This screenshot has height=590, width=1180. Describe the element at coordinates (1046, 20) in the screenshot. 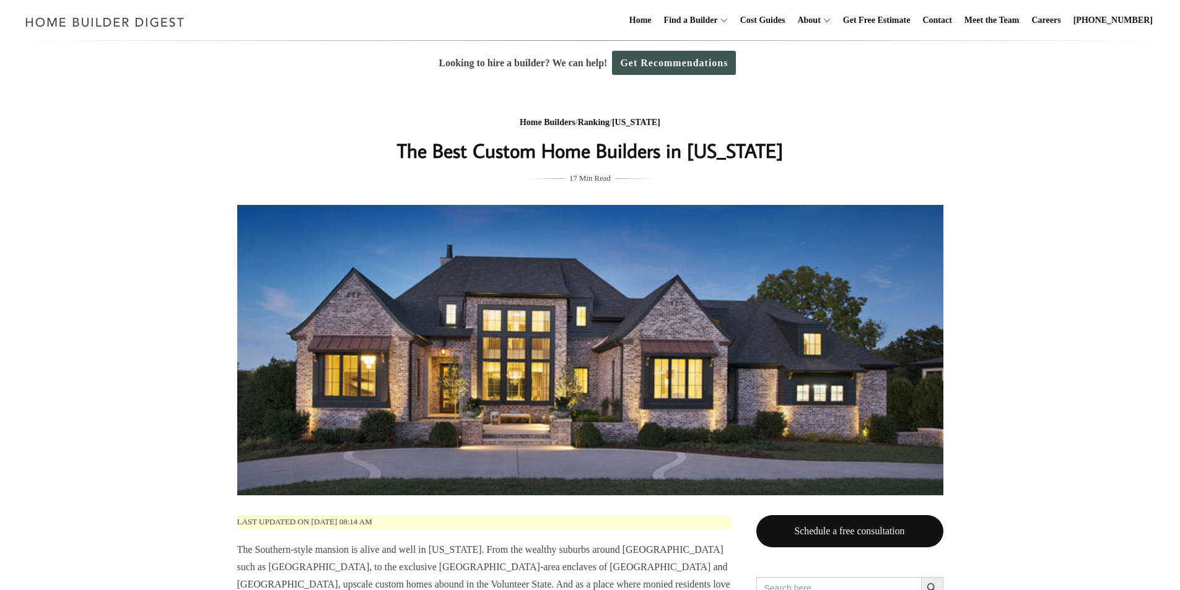

I see `a: Careers` at that location.